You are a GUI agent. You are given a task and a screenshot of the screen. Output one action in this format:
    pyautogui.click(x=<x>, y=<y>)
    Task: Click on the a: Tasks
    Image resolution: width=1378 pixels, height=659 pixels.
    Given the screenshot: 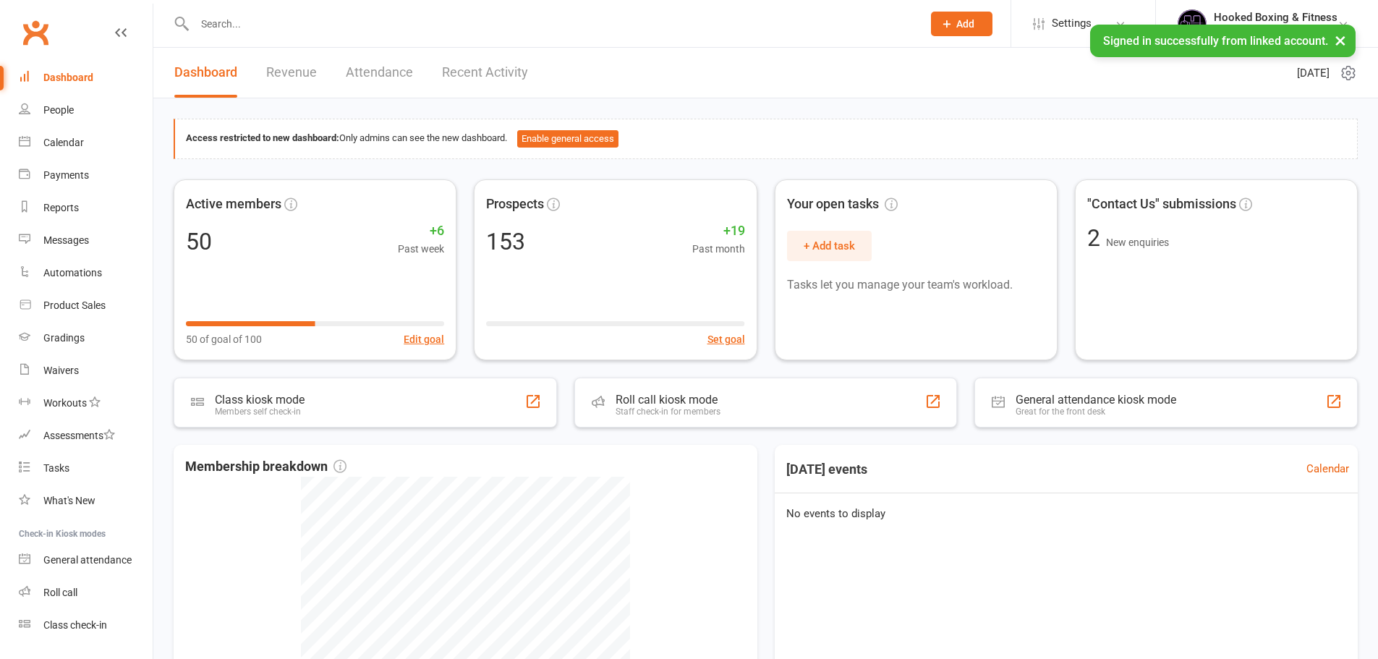 What is the action you would take?
    pyautogui.click(x=85, y=468)
    